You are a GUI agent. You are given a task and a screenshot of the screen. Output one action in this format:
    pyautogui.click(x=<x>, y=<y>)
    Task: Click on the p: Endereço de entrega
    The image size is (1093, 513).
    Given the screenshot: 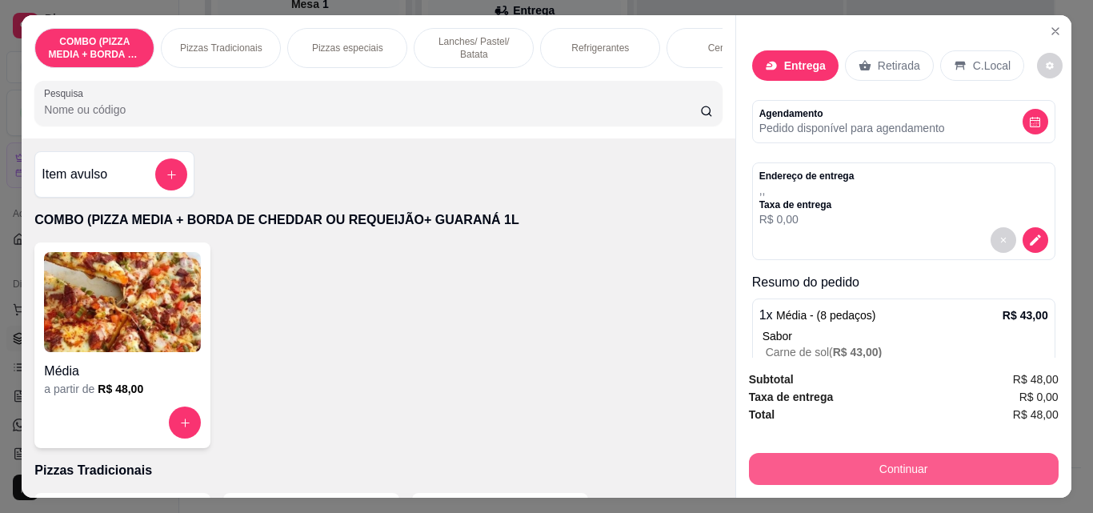 What is the action you would take?
    pyautogui.click(x=806, y=176)
    